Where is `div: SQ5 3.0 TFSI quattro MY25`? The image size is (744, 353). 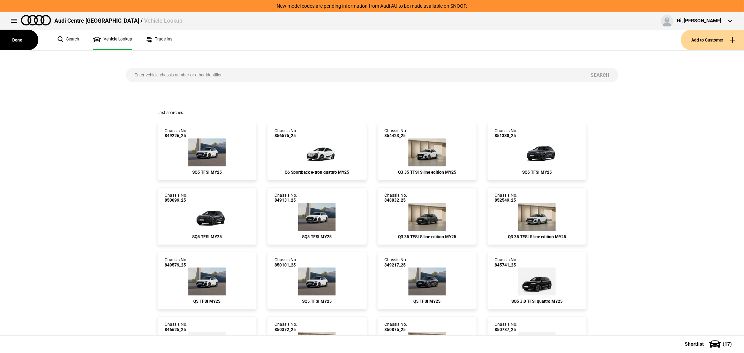
div: SQ5 3.0 TFSI quattro MY25 is located at coordinates (537, 301).